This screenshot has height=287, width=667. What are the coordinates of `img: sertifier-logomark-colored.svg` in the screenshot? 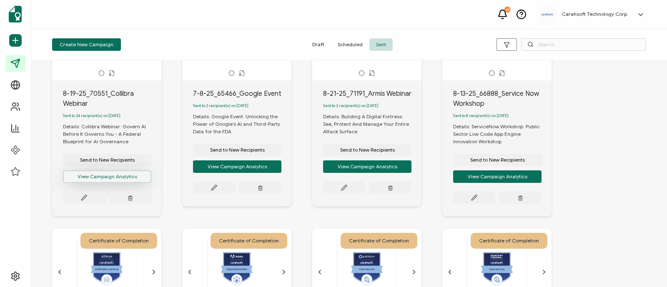 It's located at (15, 14).